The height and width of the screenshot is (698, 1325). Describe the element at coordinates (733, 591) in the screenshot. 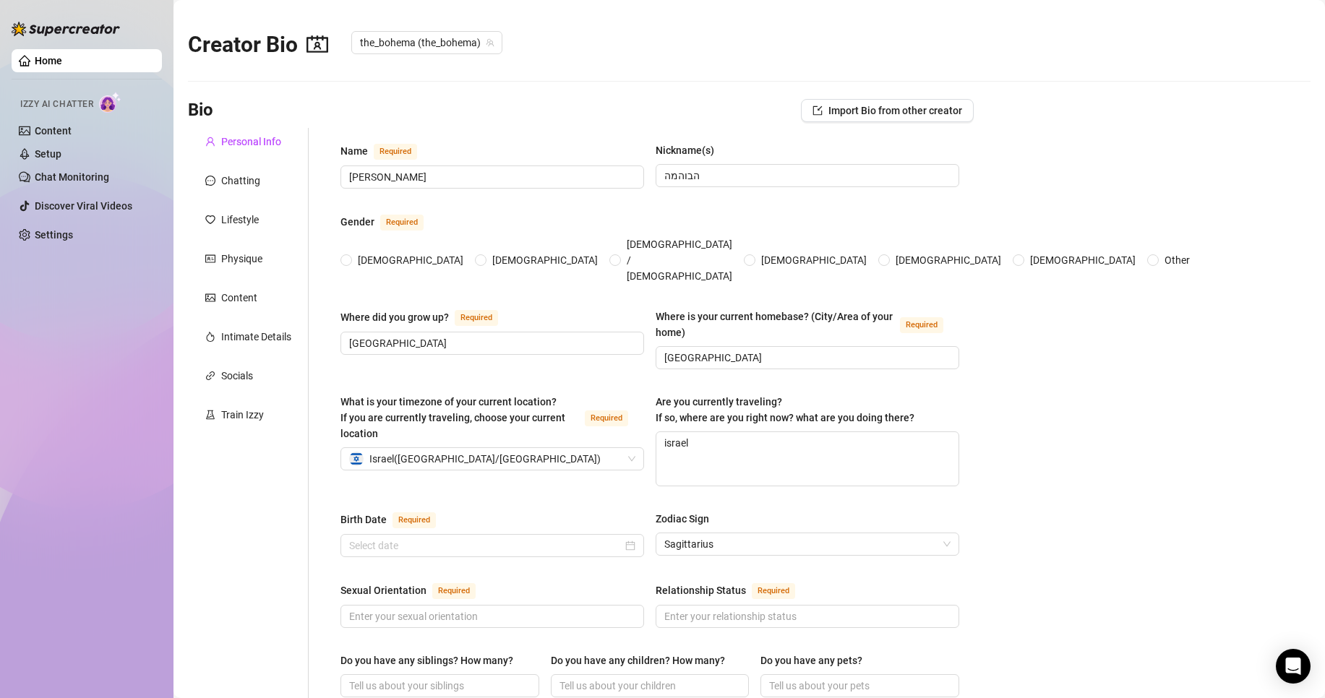

I see `label: Relationship Status` at that location.